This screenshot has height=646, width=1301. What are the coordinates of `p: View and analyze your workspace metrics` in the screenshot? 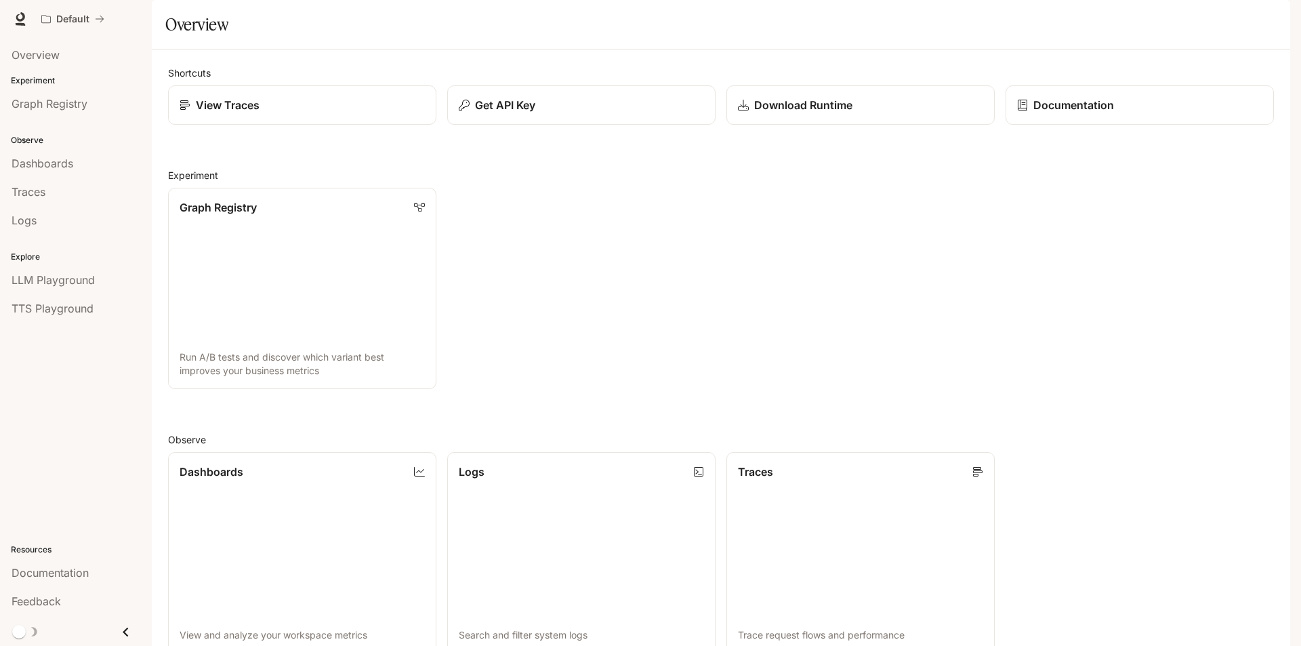 It's located at (302, 635).